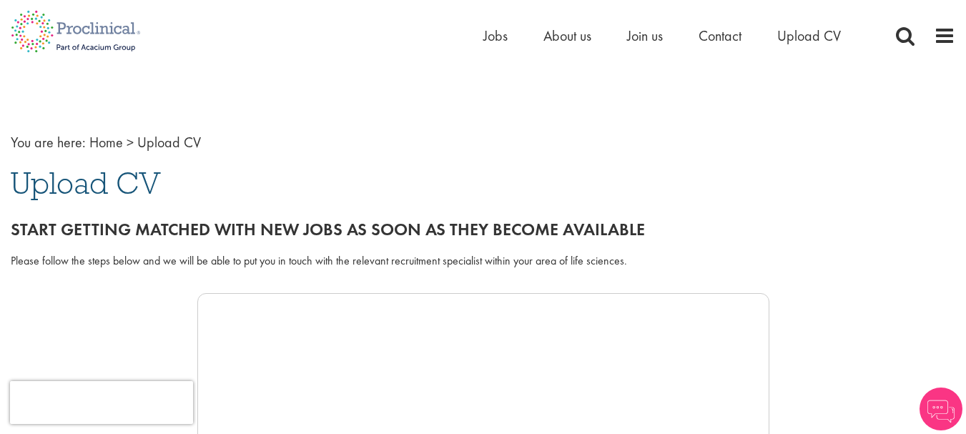 This screenshot has height=434, width=966. Describe the element at coordinates (645, 36) in the screenshot. I see `a: Join us` at that location.